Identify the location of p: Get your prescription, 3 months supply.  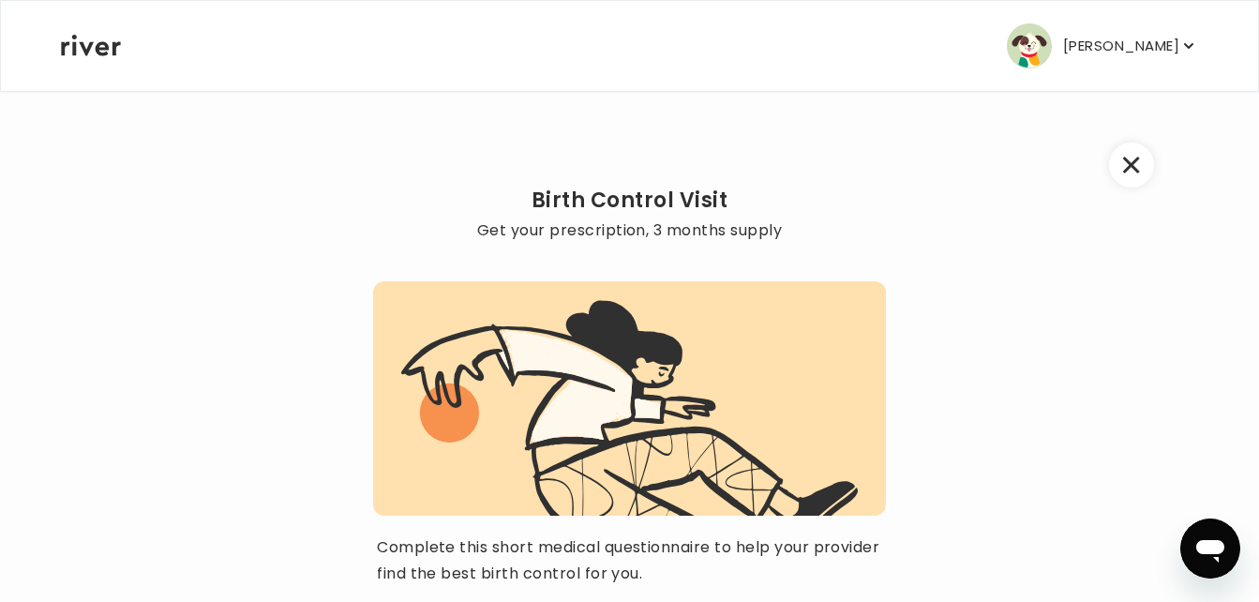
(629, 231).